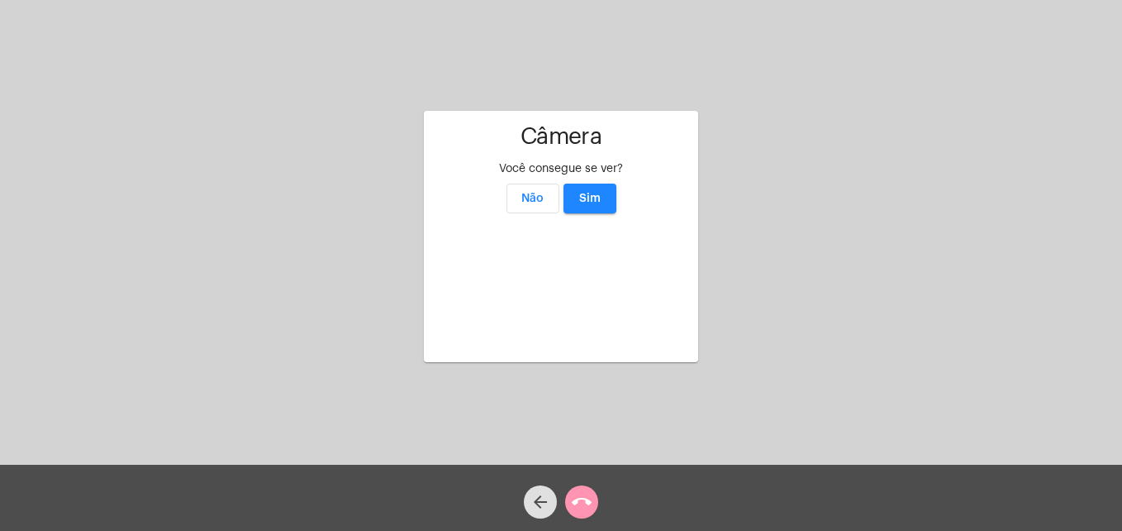  Describe the element at coordinates (533, 198) in the screenshot. I see `button: Não` at that location.